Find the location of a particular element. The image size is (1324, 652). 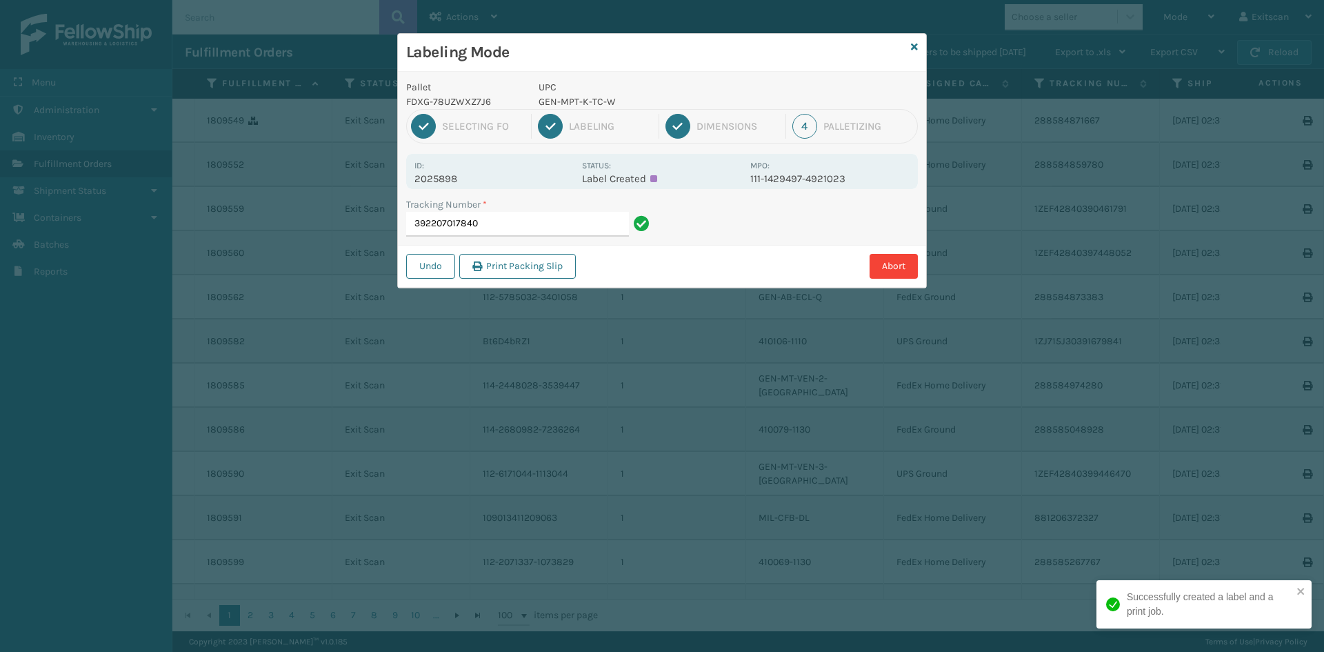

p: FDXG-78UZWXZ7J6 is located at coordinates (464, 101).